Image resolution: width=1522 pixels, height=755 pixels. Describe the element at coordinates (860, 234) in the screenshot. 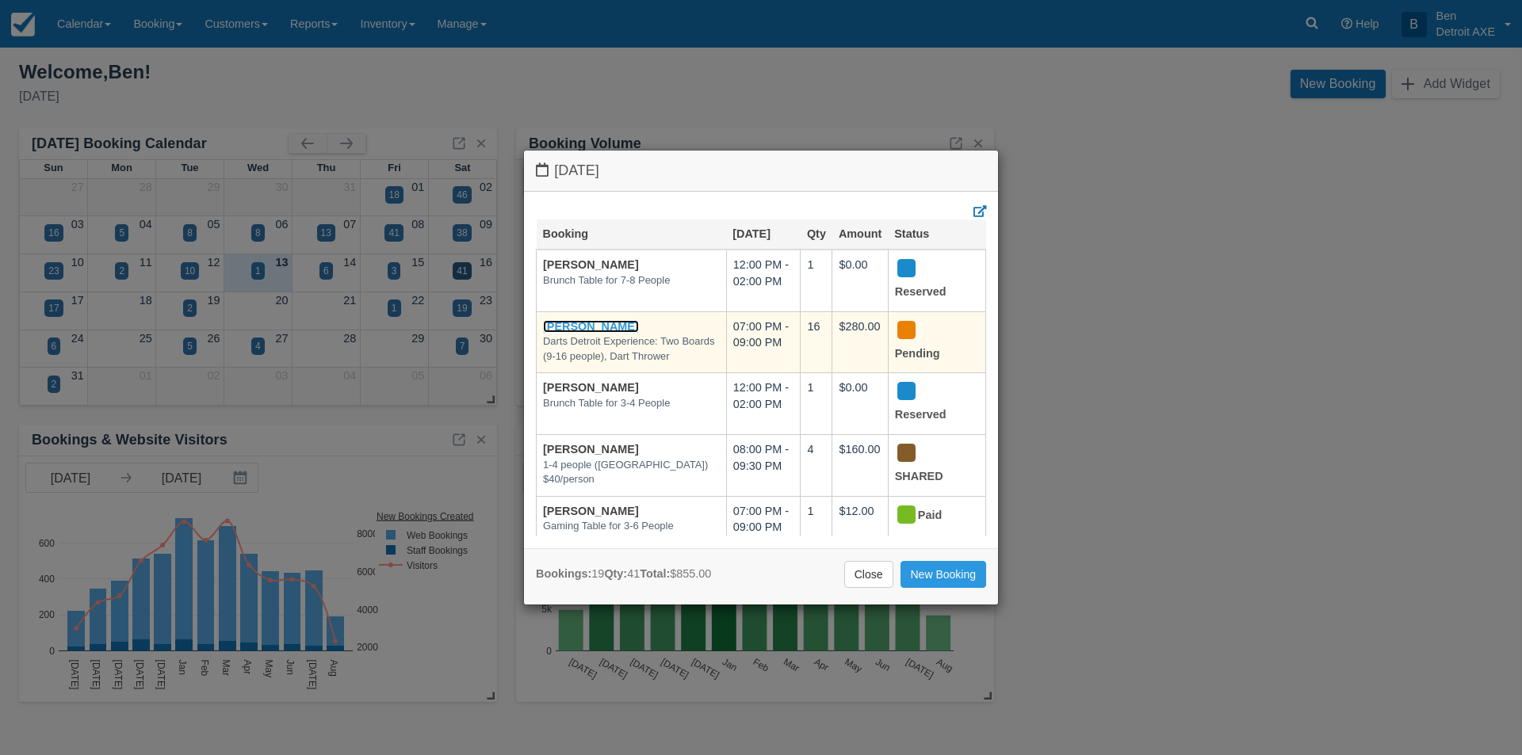

I see `a: Amount` at that location.